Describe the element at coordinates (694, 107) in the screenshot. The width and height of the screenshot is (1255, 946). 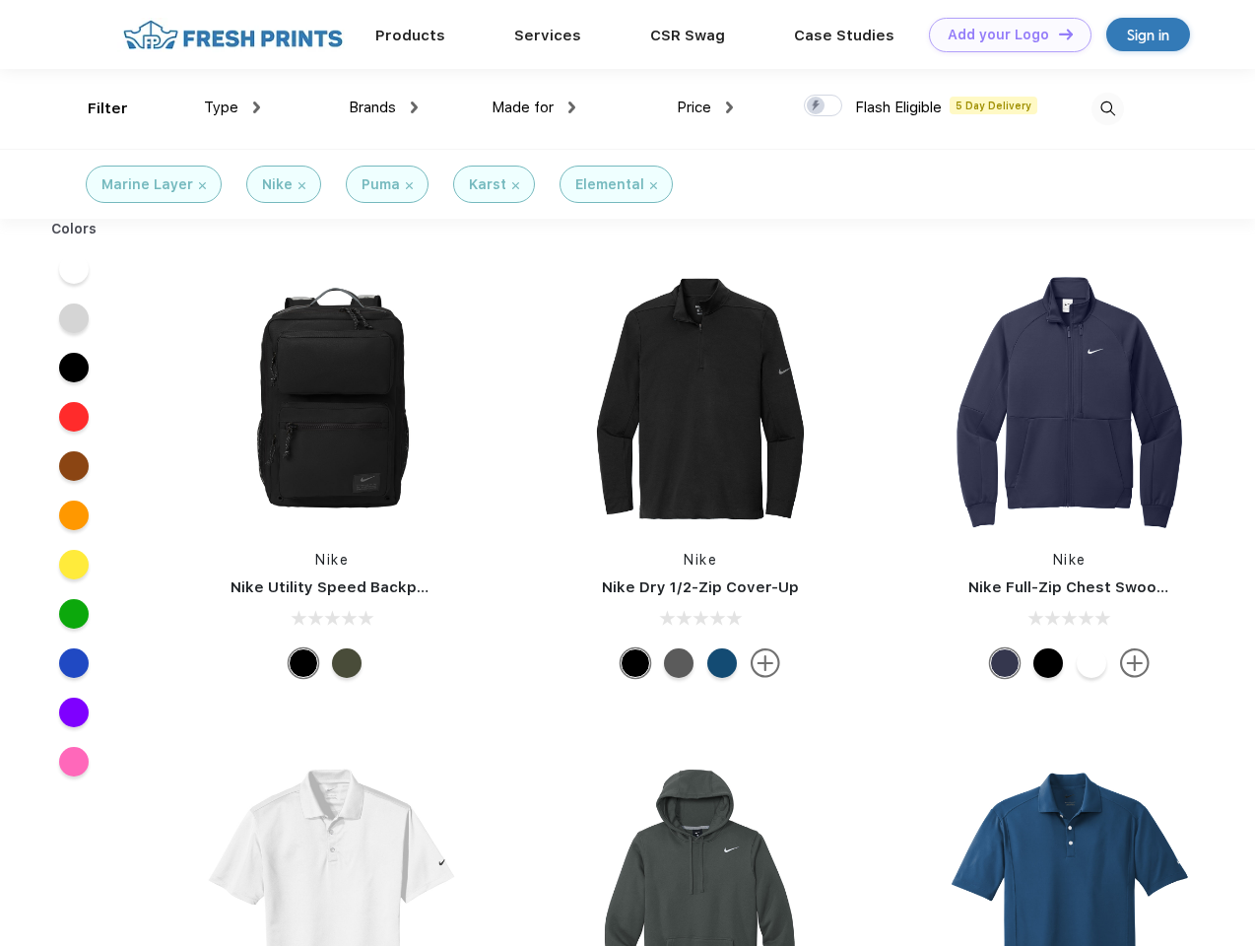
I see `span: Price` at that location.